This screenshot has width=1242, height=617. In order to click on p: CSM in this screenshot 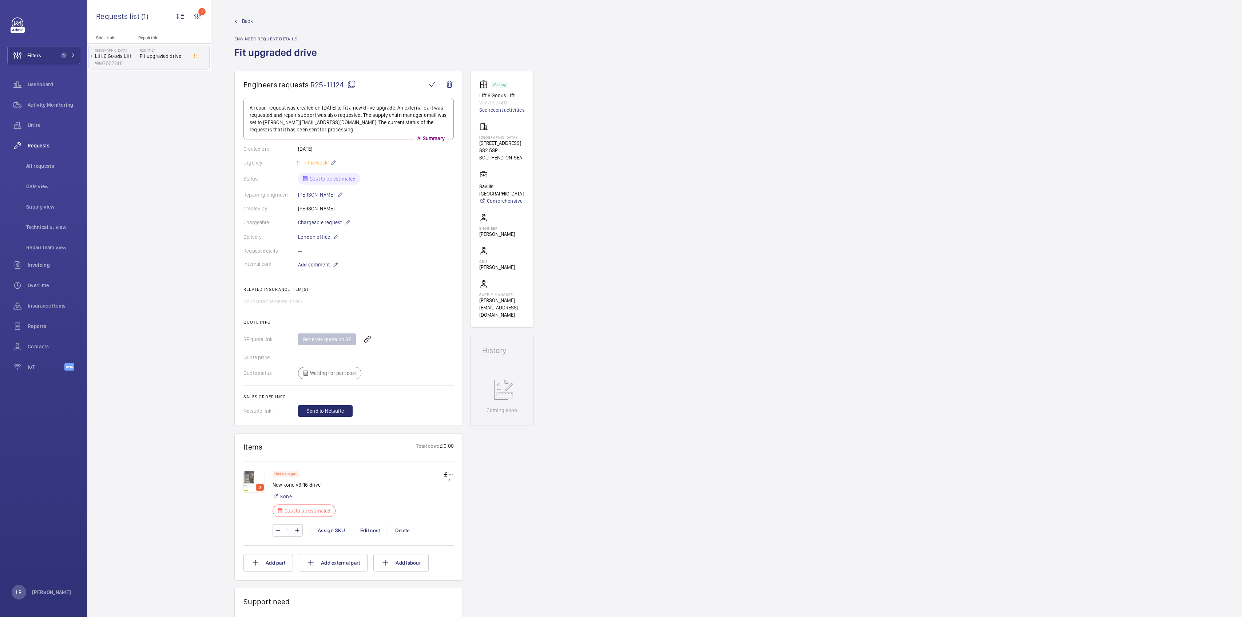, I will do `click(497, 261)`.